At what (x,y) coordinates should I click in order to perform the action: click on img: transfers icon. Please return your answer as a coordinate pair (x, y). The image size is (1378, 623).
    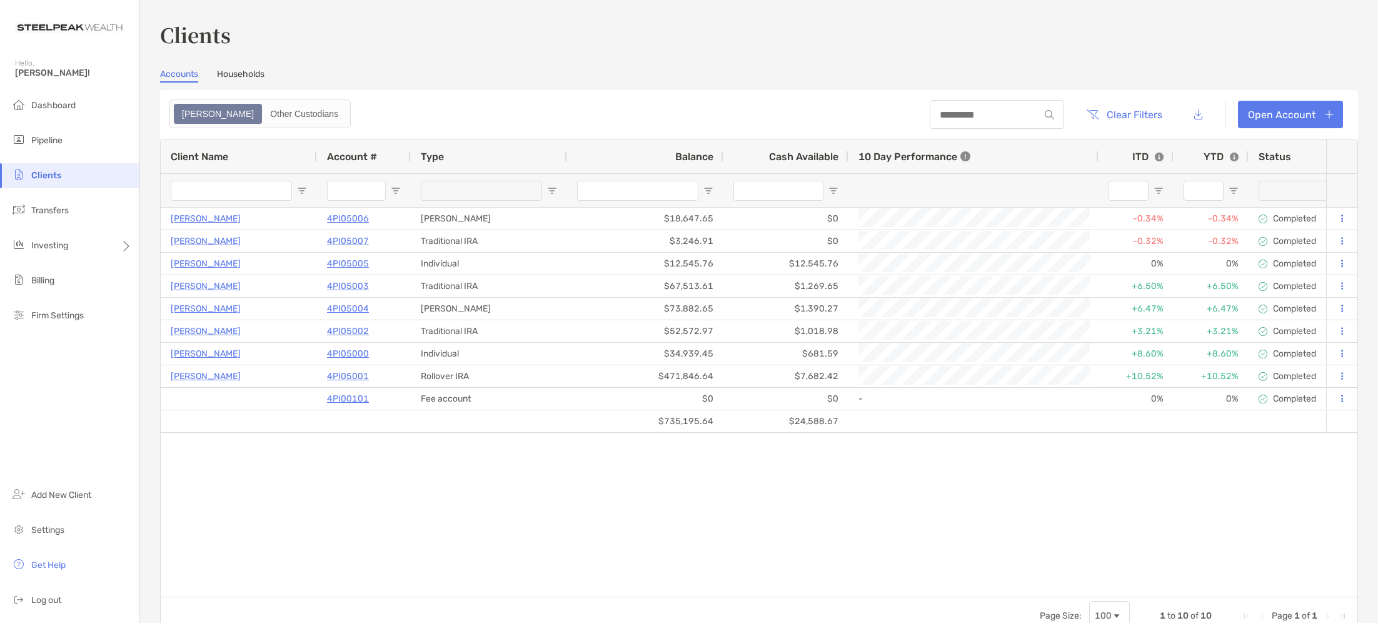
    Looking at the image, I should click on (19, 209).